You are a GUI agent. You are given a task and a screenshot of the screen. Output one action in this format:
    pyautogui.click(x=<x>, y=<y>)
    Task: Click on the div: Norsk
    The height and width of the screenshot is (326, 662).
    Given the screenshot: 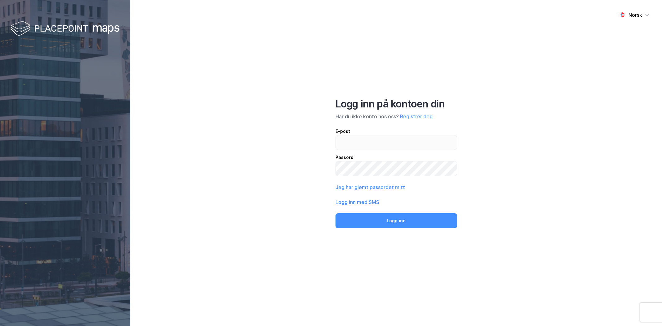 What is the action you would take?
    pyautogui.click(x=635, y=15)
    